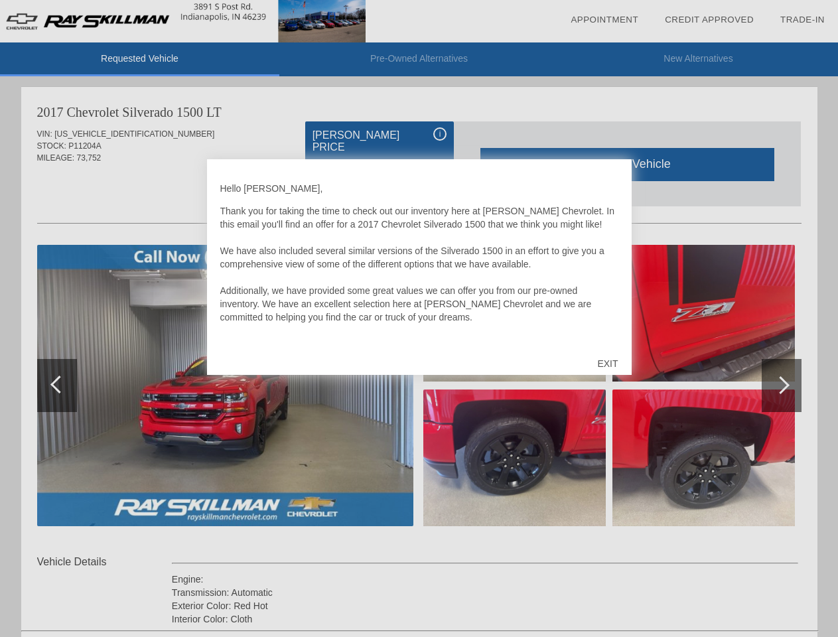 The height and width of the screenshot is (637, 838). I want to click on div: EXIT, so click(607, 364).